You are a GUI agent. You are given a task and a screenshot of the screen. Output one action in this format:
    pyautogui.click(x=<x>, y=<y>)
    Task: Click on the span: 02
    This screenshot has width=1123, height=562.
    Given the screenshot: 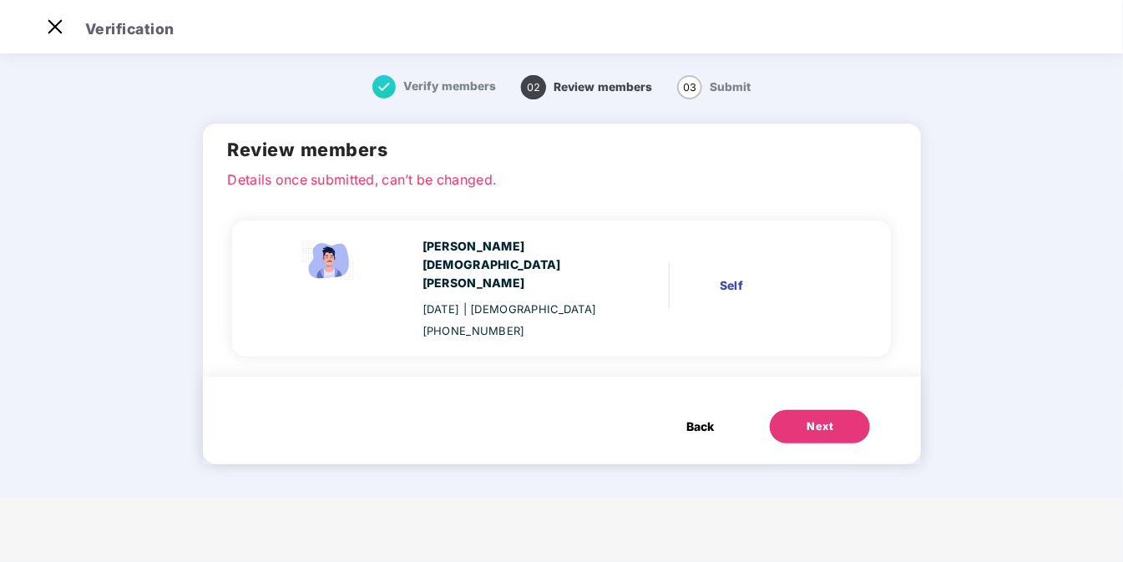 What is the action you would take?
    pyautogui.click(x=534, y=87)
    